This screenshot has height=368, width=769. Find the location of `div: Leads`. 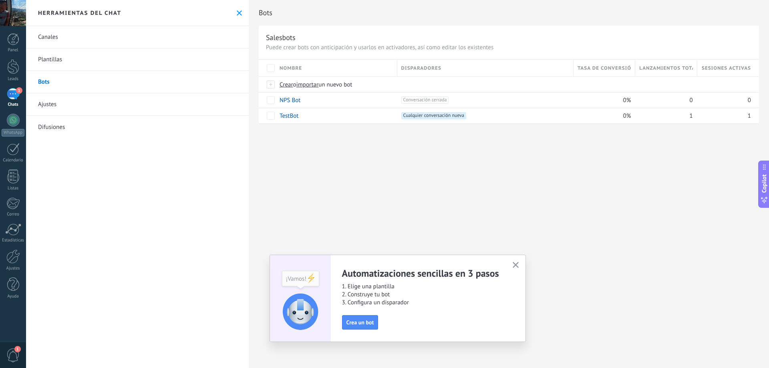

div: Leads is located at coordinates (13, 79).